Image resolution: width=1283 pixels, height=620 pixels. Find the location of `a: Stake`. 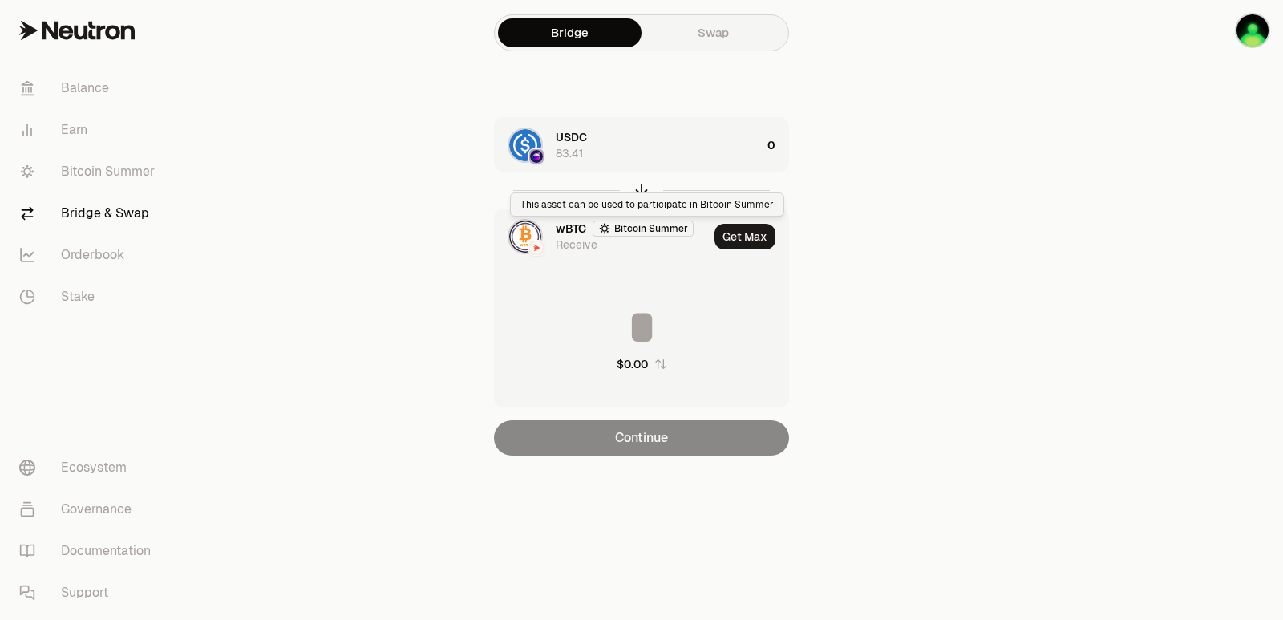

a: Stake is located at coordinates (90, 297).